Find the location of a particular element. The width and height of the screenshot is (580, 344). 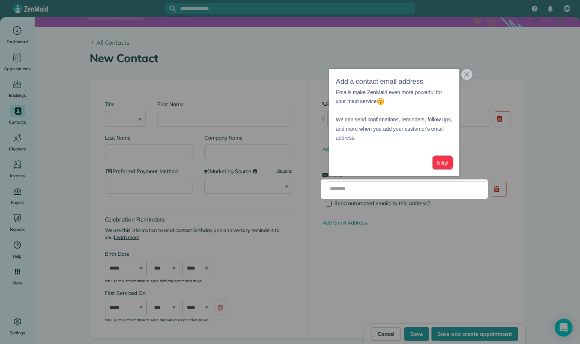

p: We can send confirmations, reminders, follow ups, and more when you add your customer's email add... is located at coordinates (394, 124).